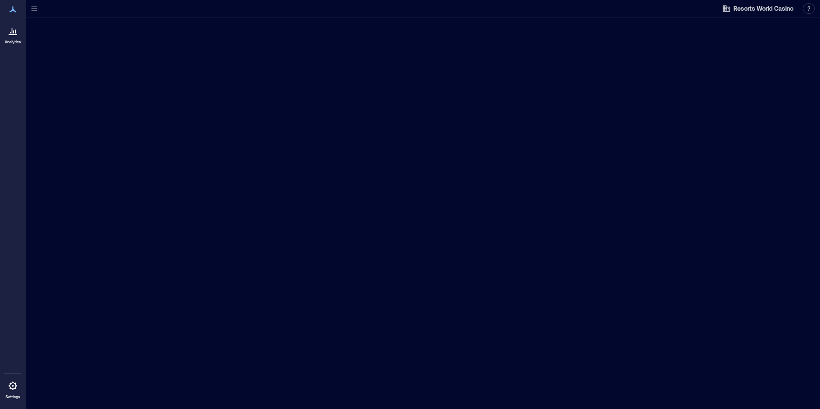  I want to click on a: Analytics, so click(13, 34).